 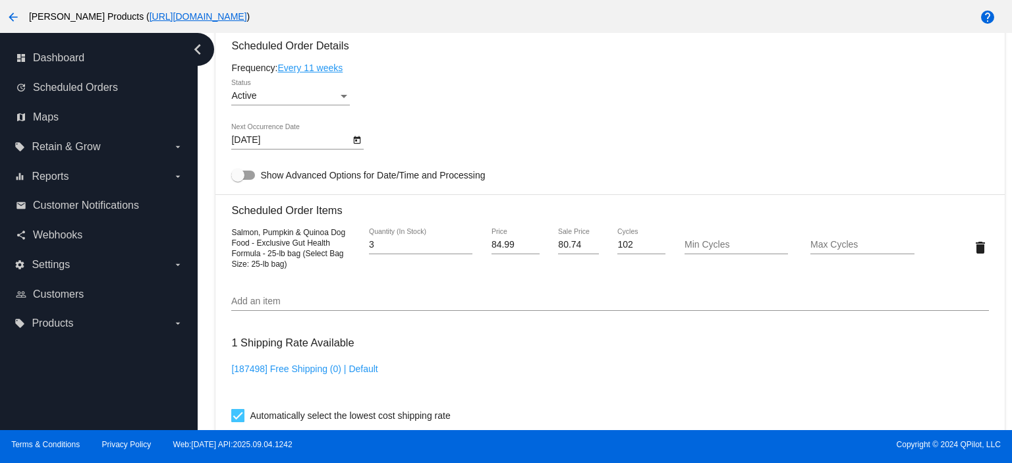 What do you see at coordinates (980, 248) in the screenshot?
I see `mat-icon: delete` at bounding box center [980, 248].